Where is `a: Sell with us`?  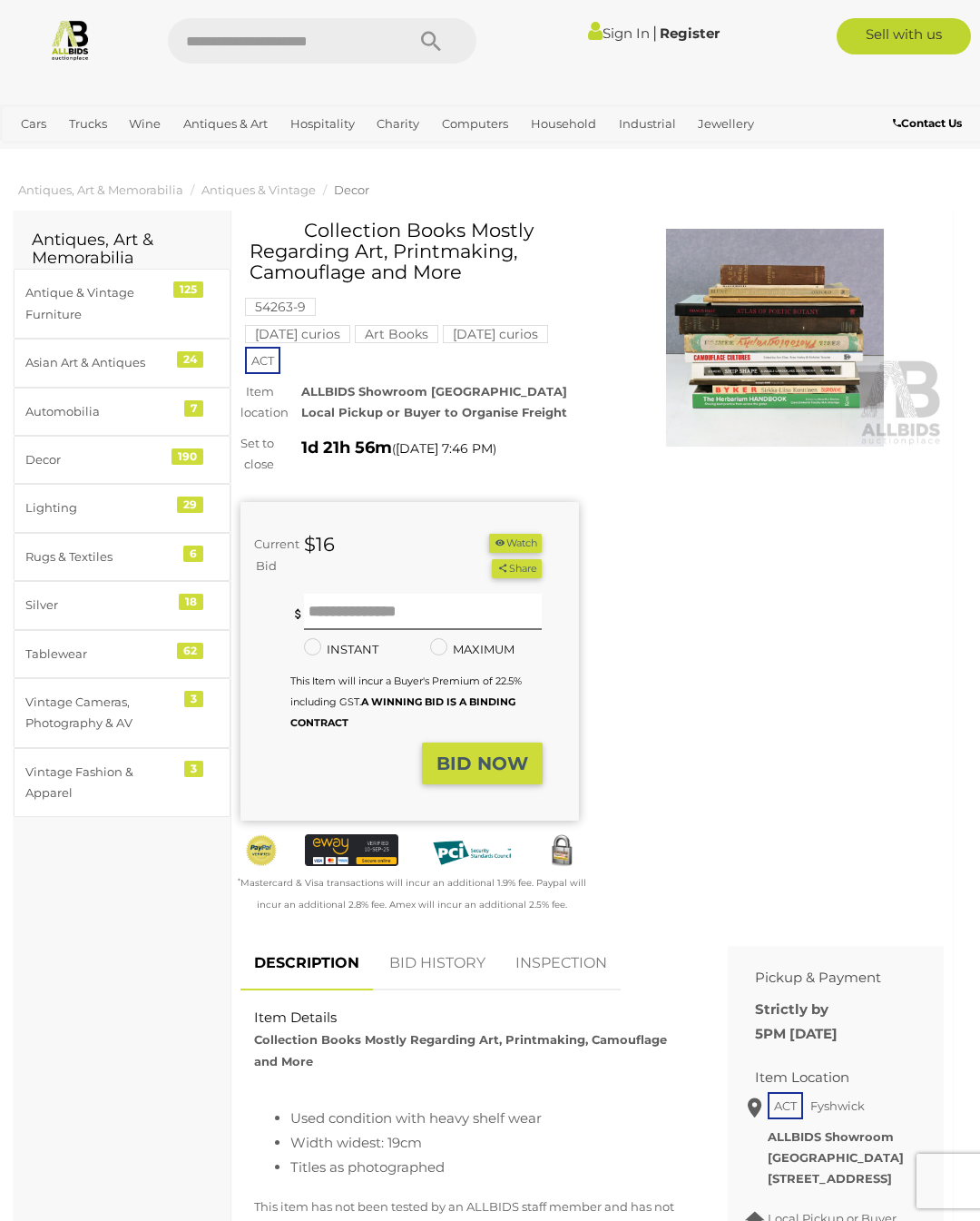
a: Sell with us is located at coordinates (904, 37).